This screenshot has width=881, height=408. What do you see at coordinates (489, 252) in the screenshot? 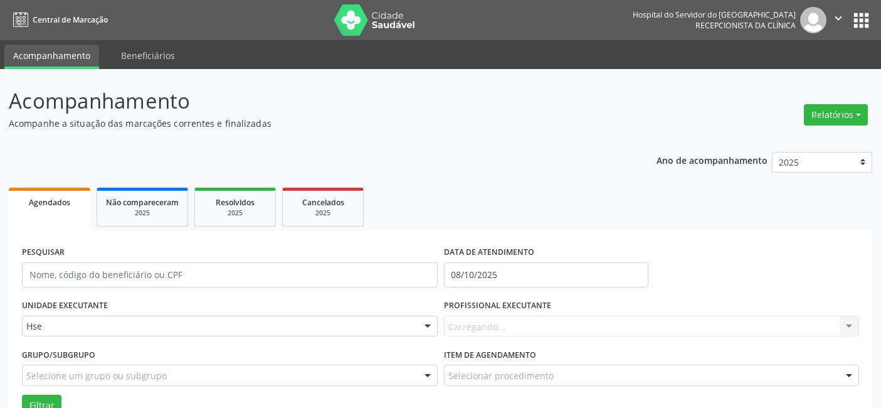
I see `label: DATA DE ATENDIMENTO` at bounding box center [489, 252].